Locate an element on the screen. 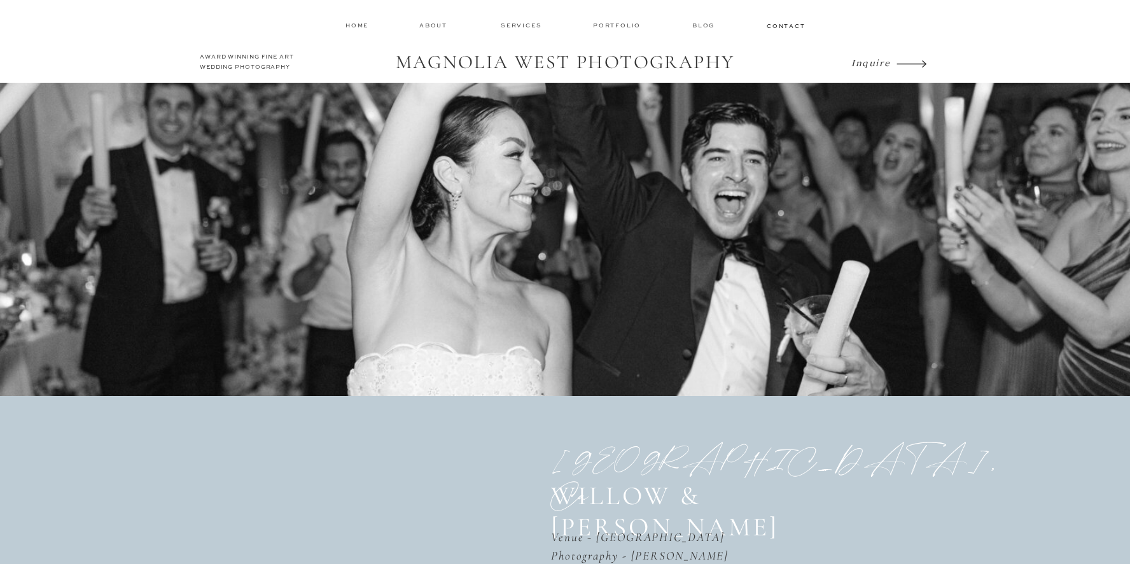  nav: Portfolio is located at coordinates (618, 25).